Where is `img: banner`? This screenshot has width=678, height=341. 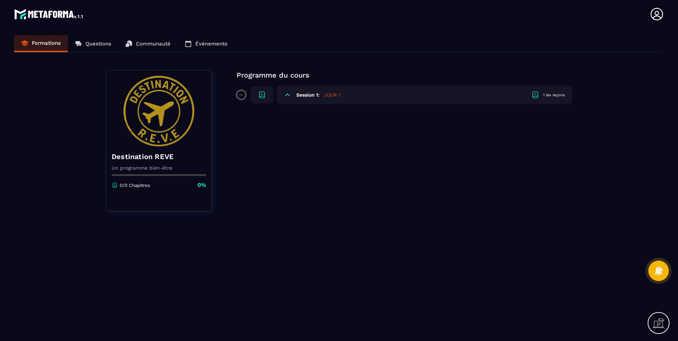 img: banner is located at coordinates (159, 111).